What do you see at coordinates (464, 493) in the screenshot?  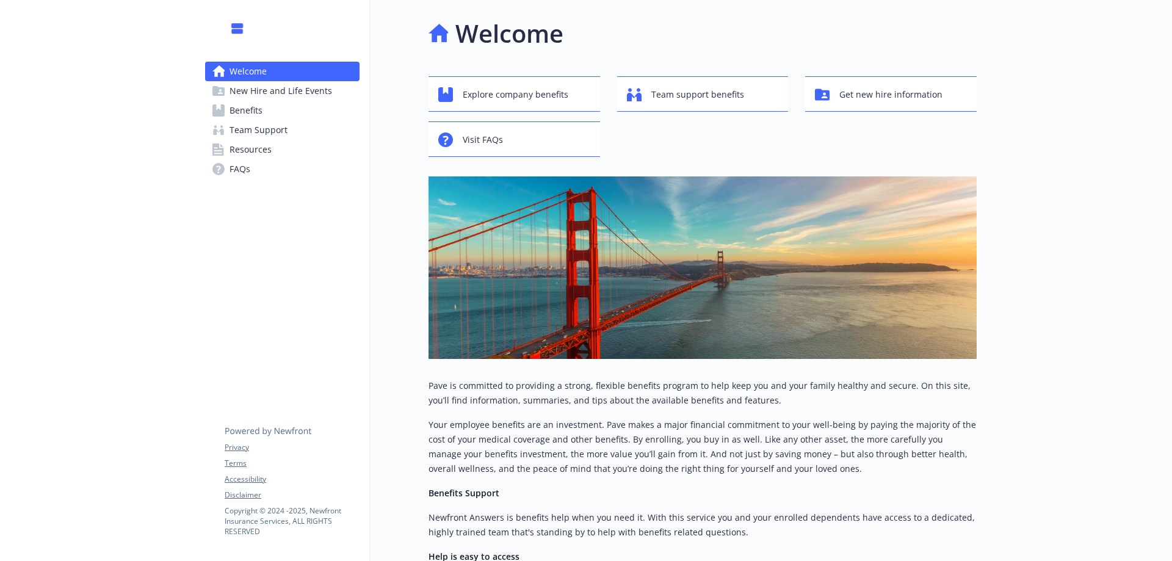 I see `strong: Benefits Support` at bounding box center [464, 493].